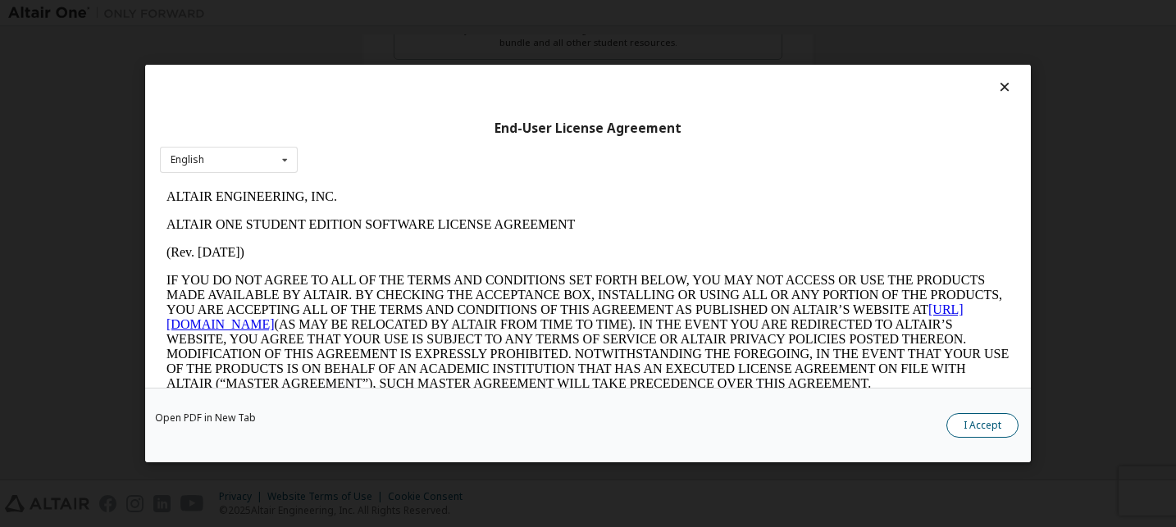 The width and height of the screenshot is (1176, 527). I want to click on div: End-User License Agreement, so click(588, 129).